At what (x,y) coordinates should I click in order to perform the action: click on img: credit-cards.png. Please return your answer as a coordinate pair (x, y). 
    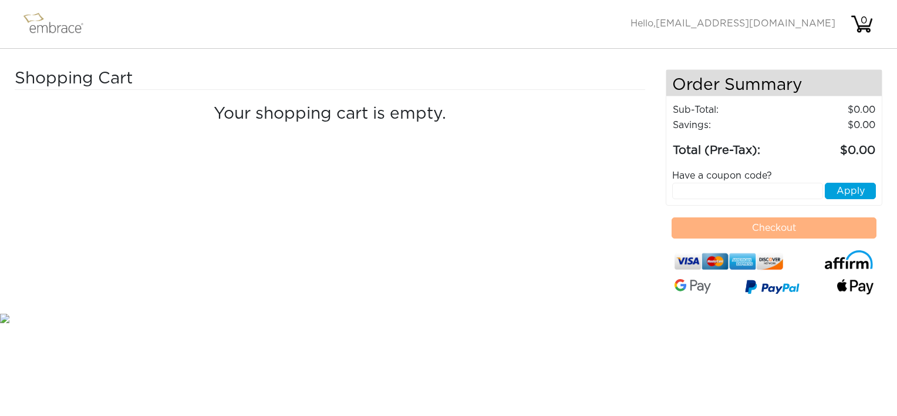
    Looking at the image, I should click on (729, 261).